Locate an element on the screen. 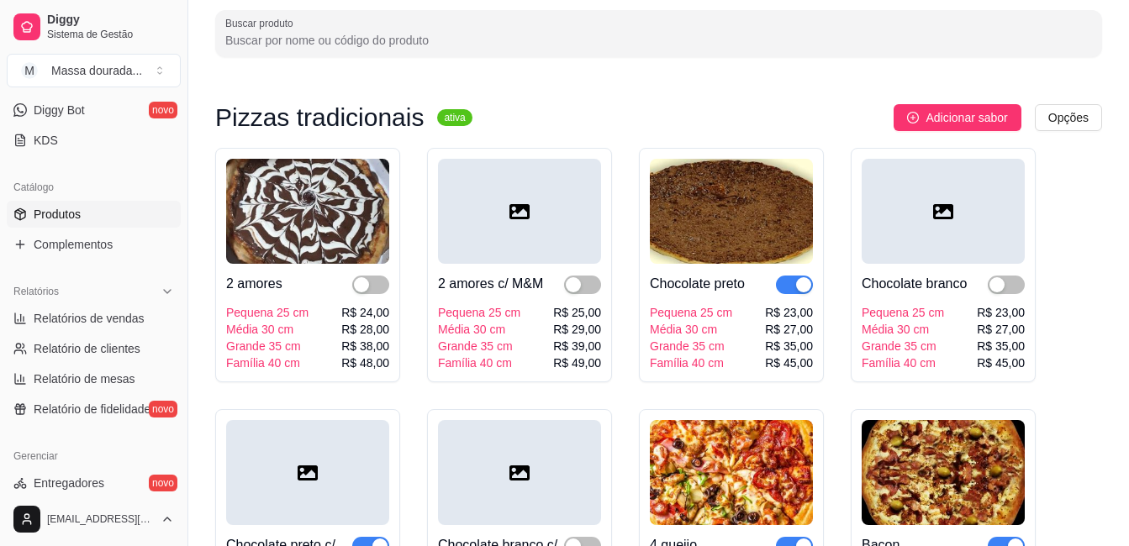 Image resolution: width=1129 pixels, height=546 pixels. a: DiggySistema de Gestão is located at coordinates (93, 27).